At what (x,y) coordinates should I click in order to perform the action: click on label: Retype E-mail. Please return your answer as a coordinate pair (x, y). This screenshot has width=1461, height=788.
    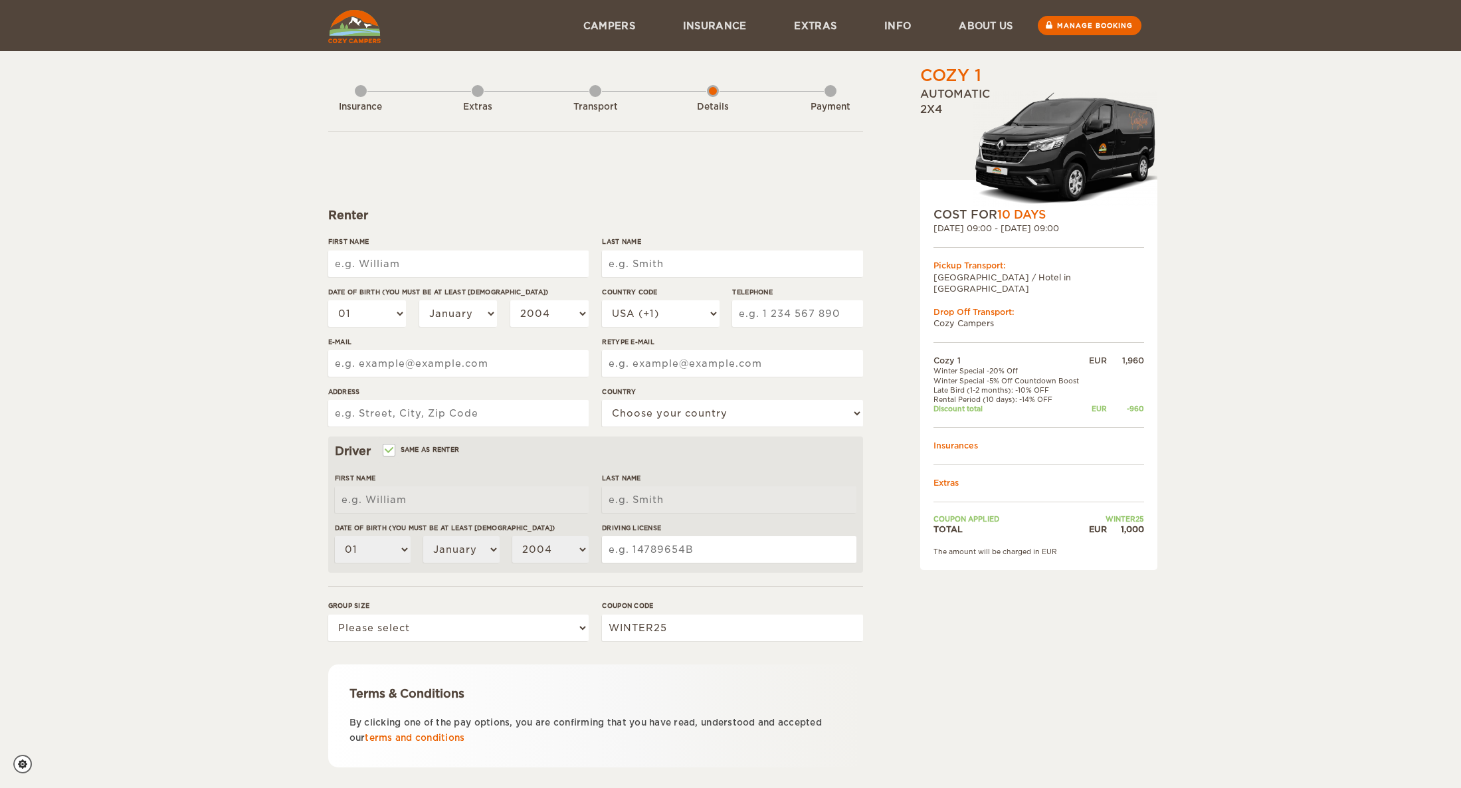
    Looking at the image, I should click on (732, 342).